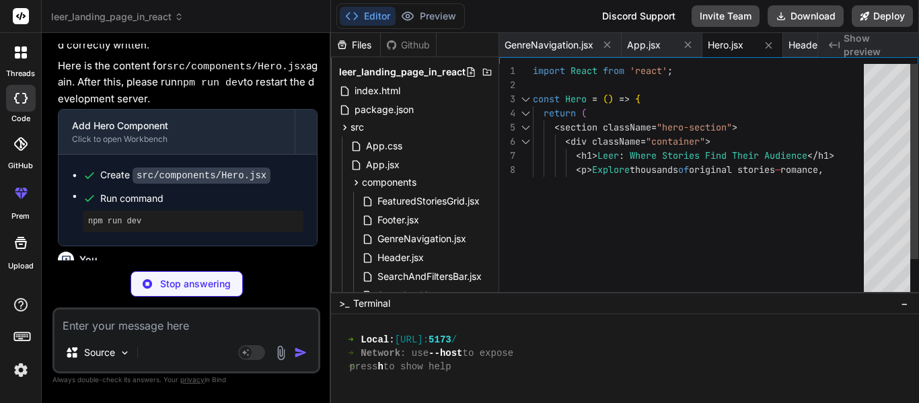 The height and width of the screenshot is (403, 919). Describe the element at coordinates (357, 127) in the screenshot. I see `span: src` at that location.